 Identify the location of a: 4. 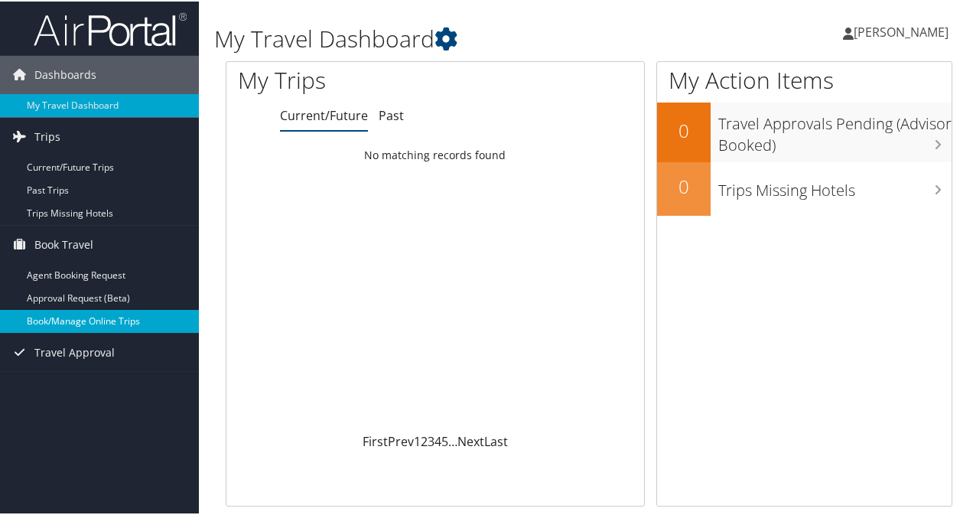
(437, 440).